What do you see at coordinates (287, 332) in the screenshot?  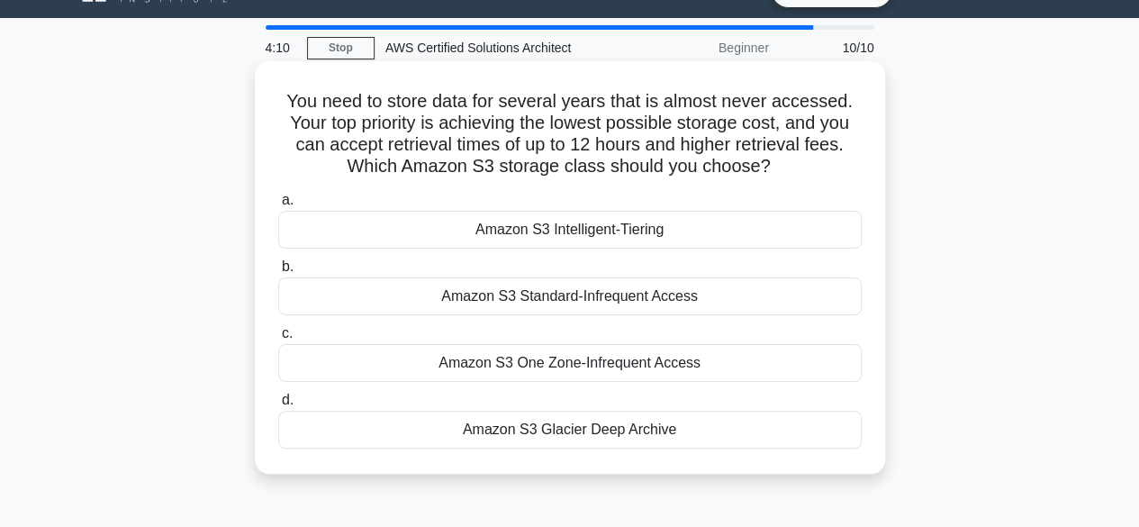 I see `span: c.` at bounding box center [287, 332].